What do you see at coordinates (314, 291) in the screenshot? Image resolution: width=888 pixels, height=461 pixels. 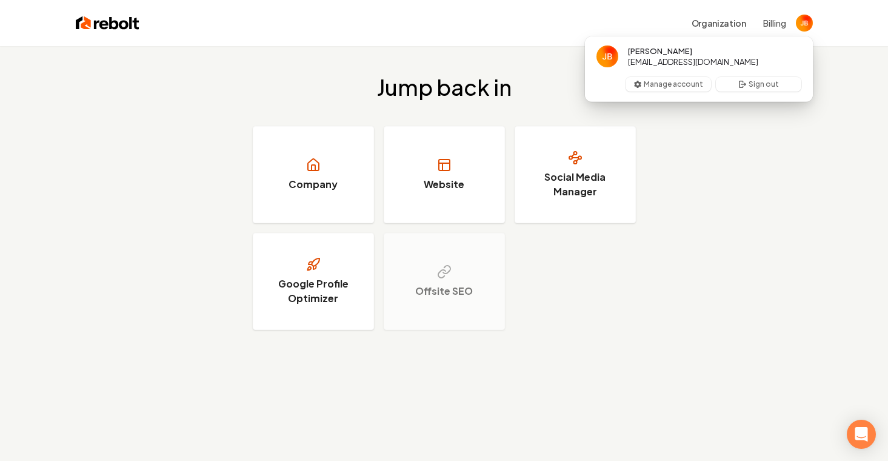 I see `h3: Google Profile Optimizer` at bounding box center [314, 291].